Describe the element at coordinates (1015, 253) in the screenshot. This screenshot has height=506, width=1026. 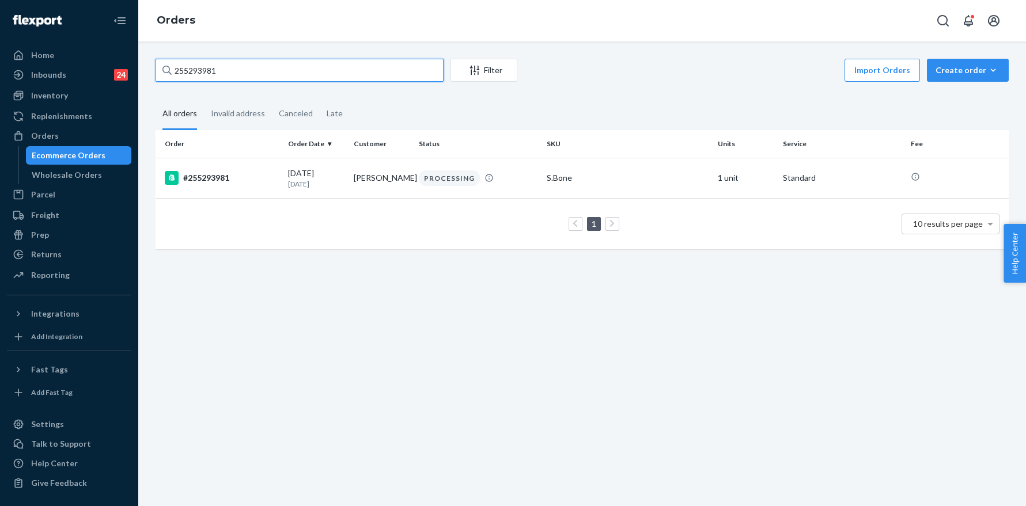
I see `span: Help Center` at that location.